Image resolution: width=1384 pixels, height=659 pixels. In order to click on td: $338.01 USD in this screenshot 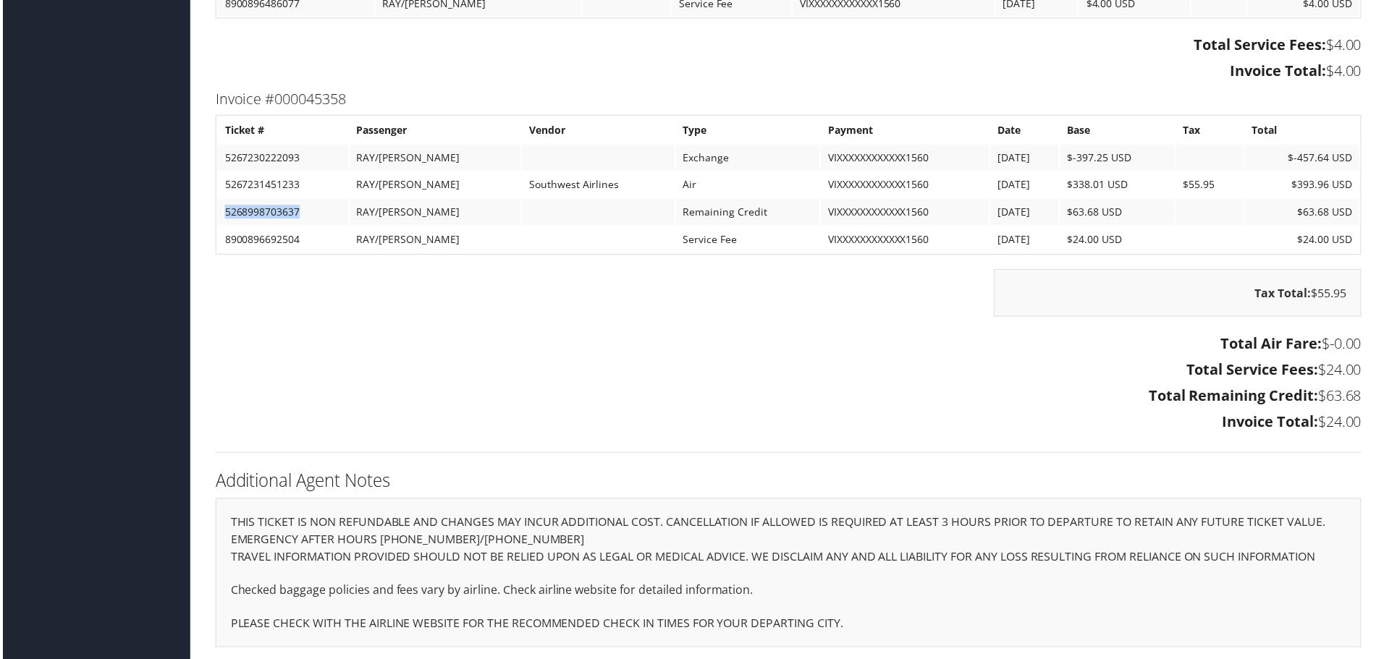, I will do `click(1119, 186)`.